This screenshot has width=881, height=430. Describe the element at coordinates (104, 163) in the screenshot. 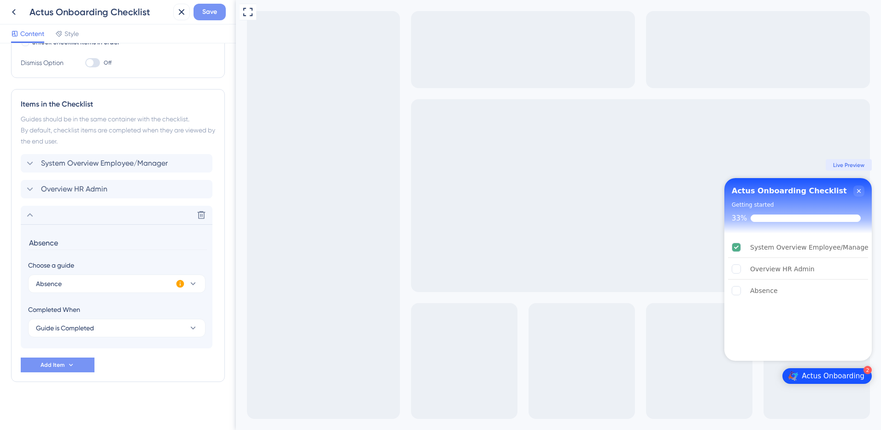

I see `span: System Overview Employee/Manager` at that location.